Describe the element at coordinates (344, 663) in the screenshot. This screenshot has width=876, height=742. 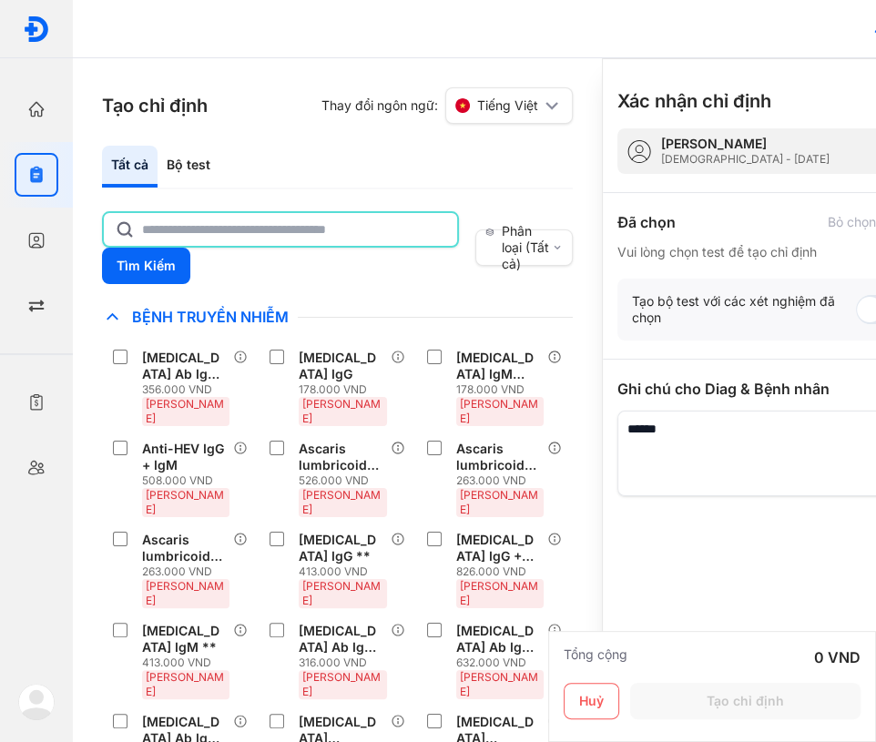
I see `div: 316.000 VND` at that location.